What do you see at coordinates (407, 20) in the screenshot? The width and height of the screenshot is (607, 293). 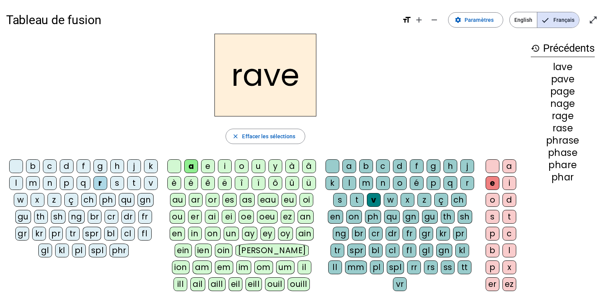 I see `mat-icon: format_size` at bounding box center [407, 20].